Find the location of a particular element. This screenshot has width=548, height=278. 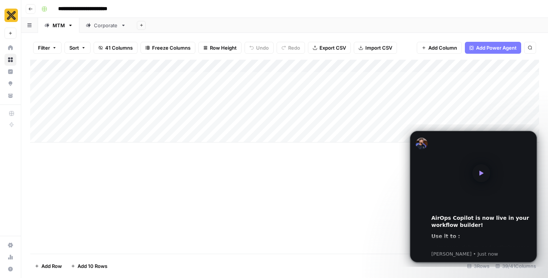

span: Add Row is located at coordinates (51, 266).